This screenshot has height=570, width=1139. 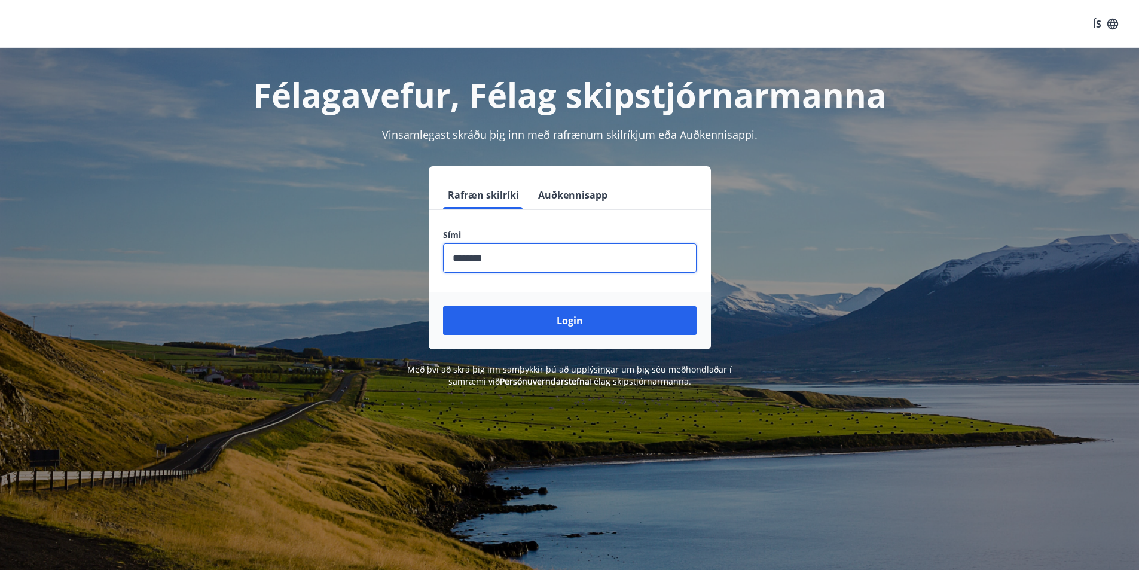 I want to click on span: Með því að skrá þig inn samþykkir þú að upplýsingar um þig séu meðhöndlaðar í samræmi við Félag s..., so click(x=569, y=375).